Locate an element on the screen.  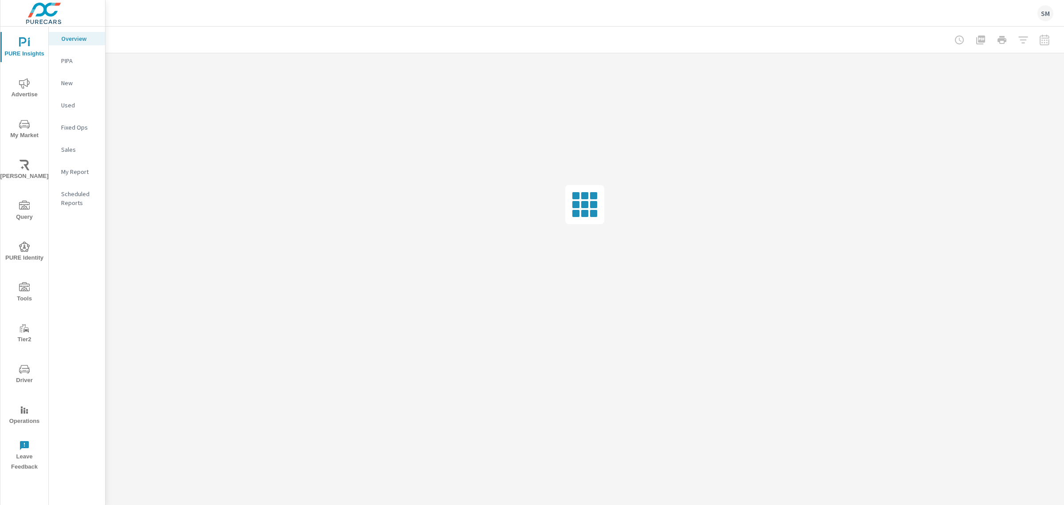
span: My Market is located at coordinates (24, 130).